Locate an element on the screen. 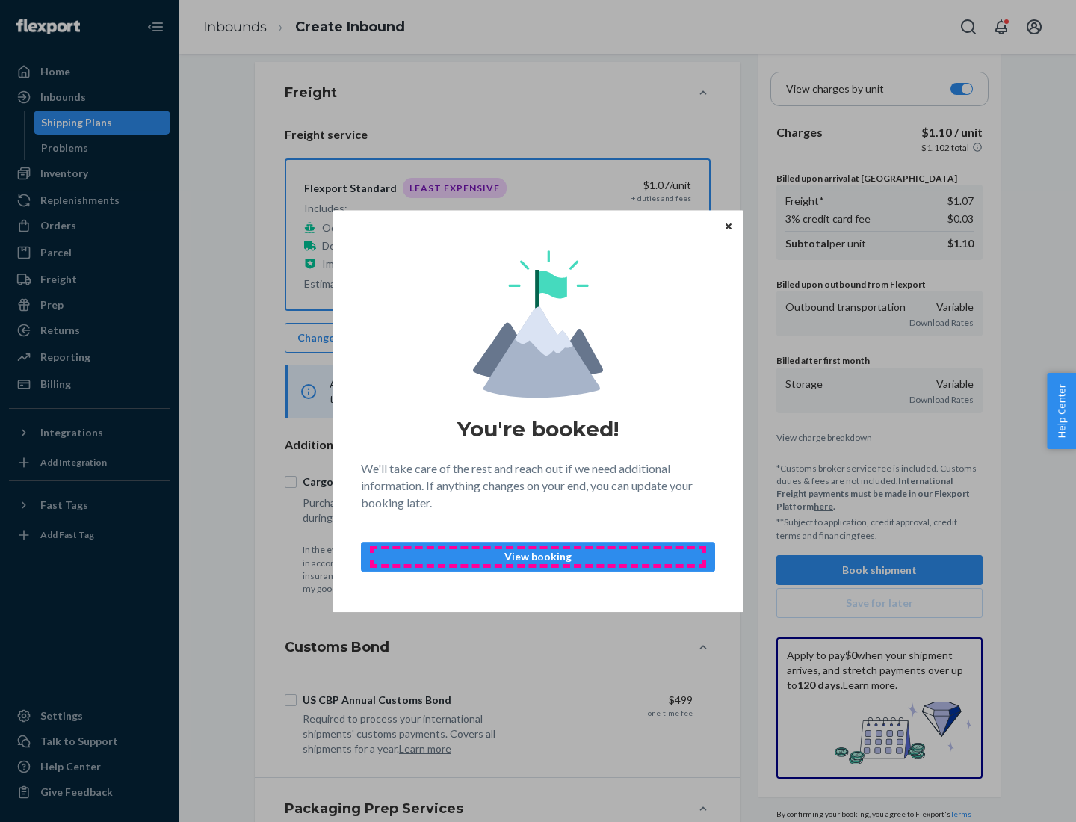 This screenshot has width=1076, height=822. button: Close is located at coordinates (729, 226).